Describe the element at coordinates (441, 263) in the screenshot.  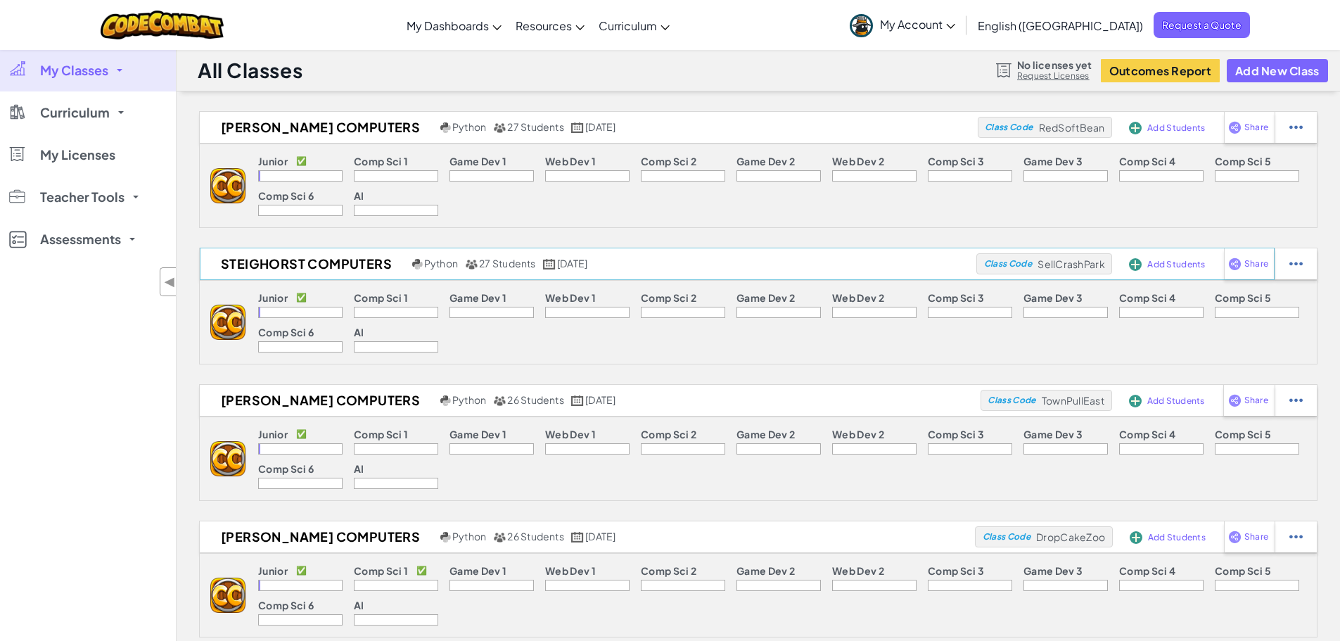
I see `span: Python` at that location.